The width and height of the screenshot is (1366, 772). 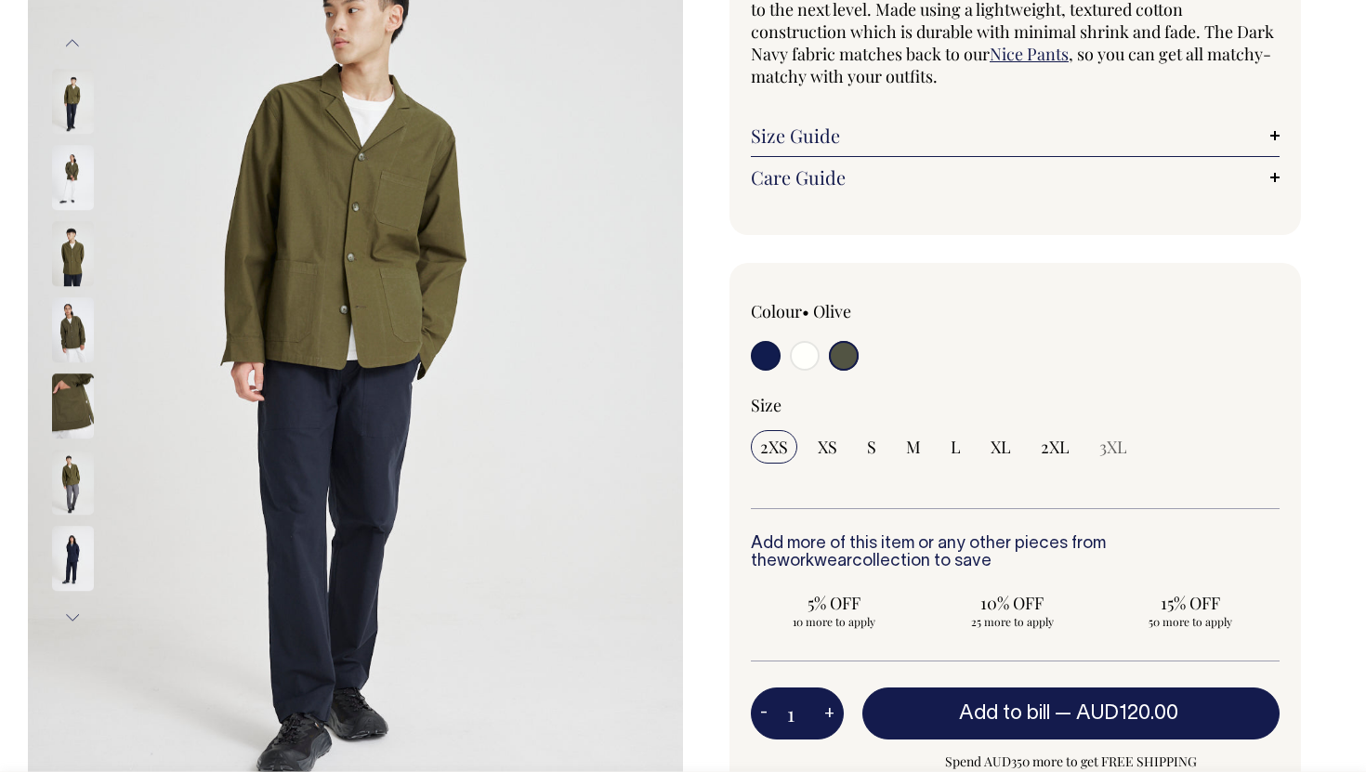 I want to click on span: Add to bill, so click(x=1004, y=713).